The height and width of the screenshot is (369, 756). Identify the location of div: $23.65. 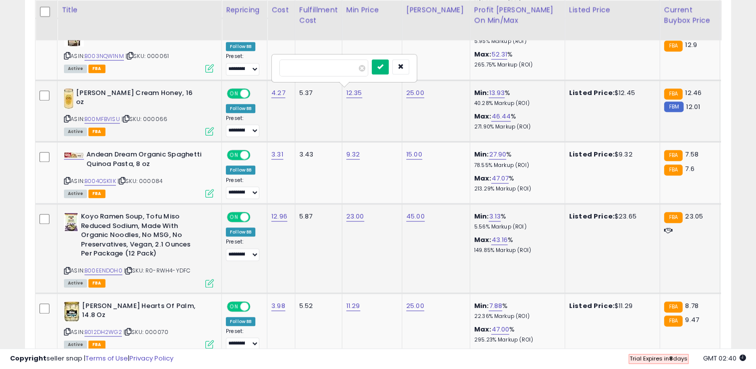
(611, 216).